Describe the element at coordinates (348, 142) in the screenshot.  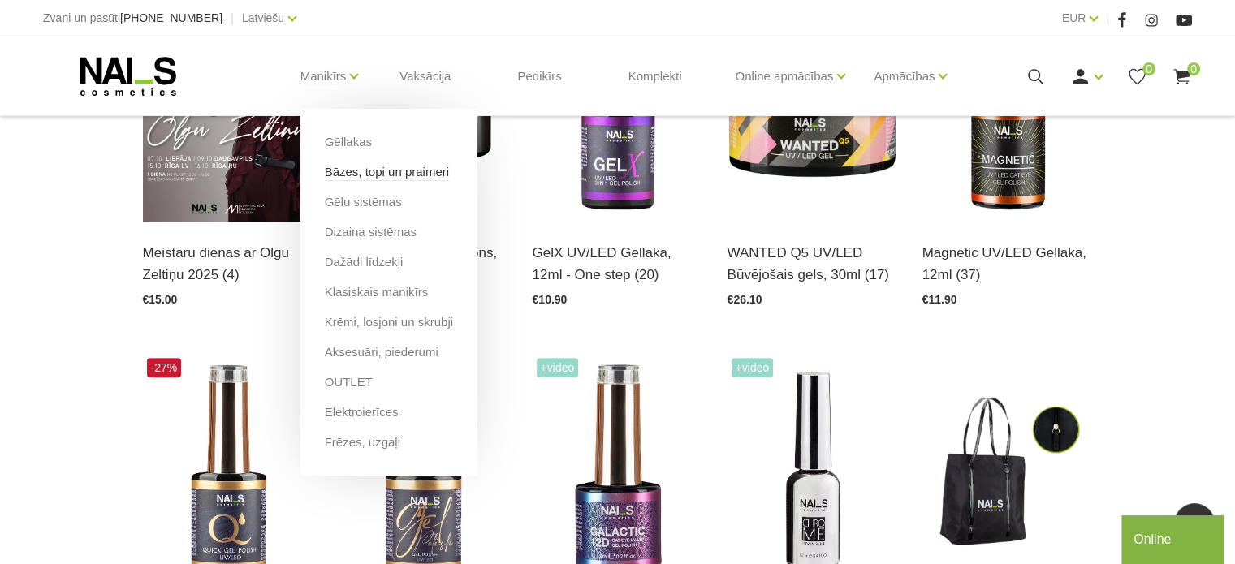
I see `a: Gēllakas` at that location.